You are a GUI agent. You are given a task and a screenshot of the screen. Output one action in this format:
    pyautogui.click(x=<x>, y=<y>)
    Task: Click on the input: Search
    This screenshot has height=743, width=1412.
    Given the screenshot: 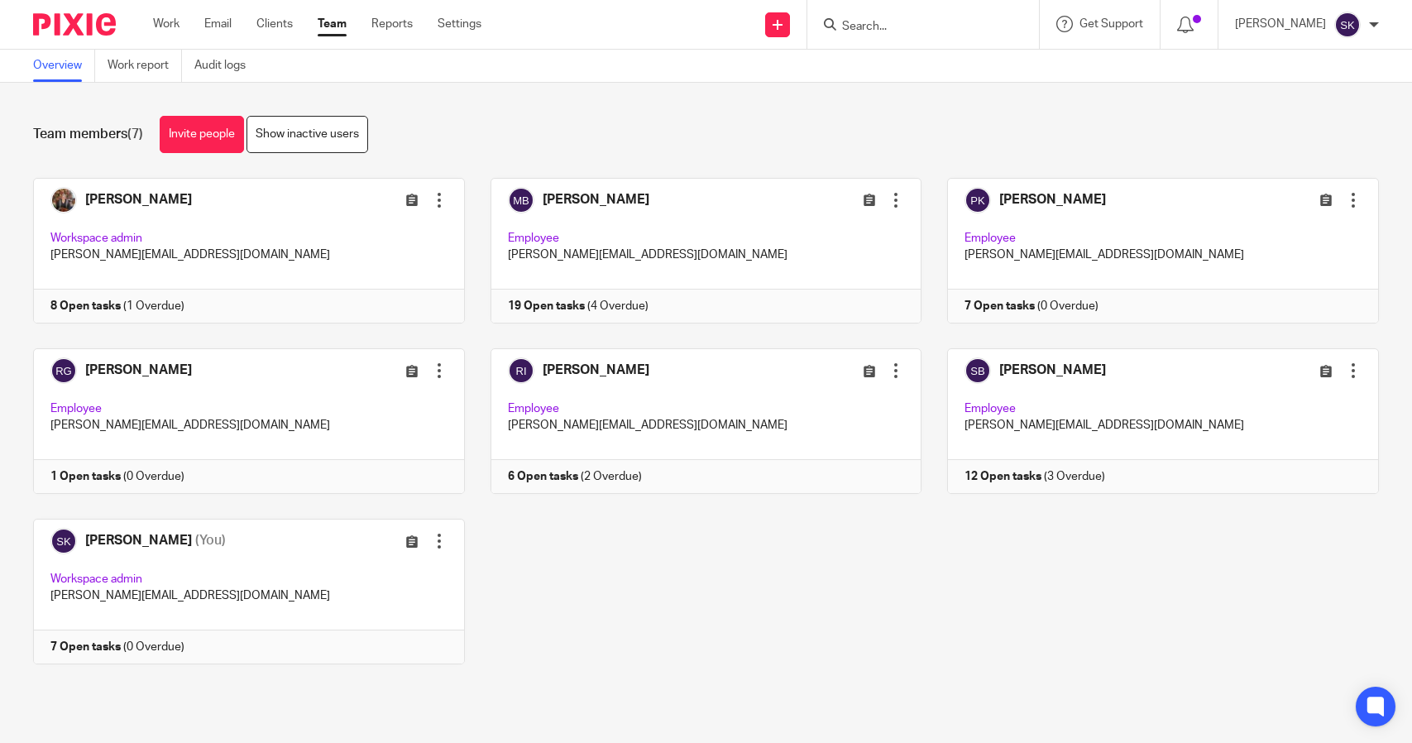 What is the action you would take?
    pyautogui.click(x=915, y=27)
    